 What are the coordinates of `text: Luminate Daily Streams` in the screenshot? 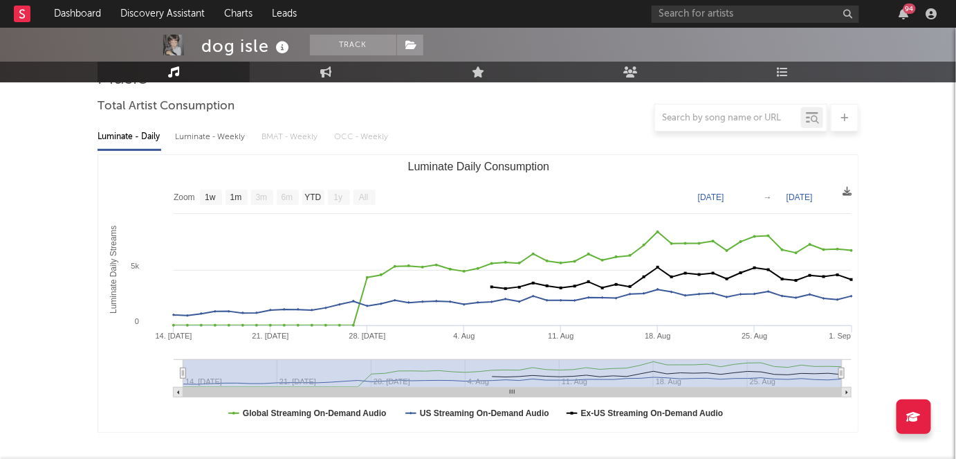 It's located at (113, 269).